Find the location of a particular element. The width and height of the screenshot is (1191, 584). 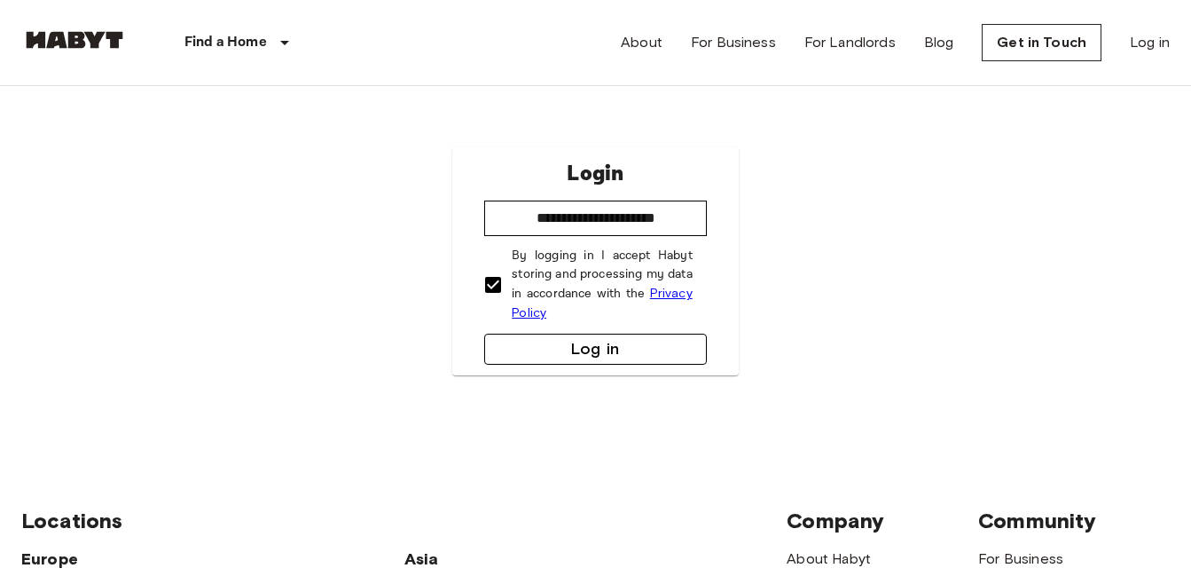

span: Community is located at coordinates (1037, 520).